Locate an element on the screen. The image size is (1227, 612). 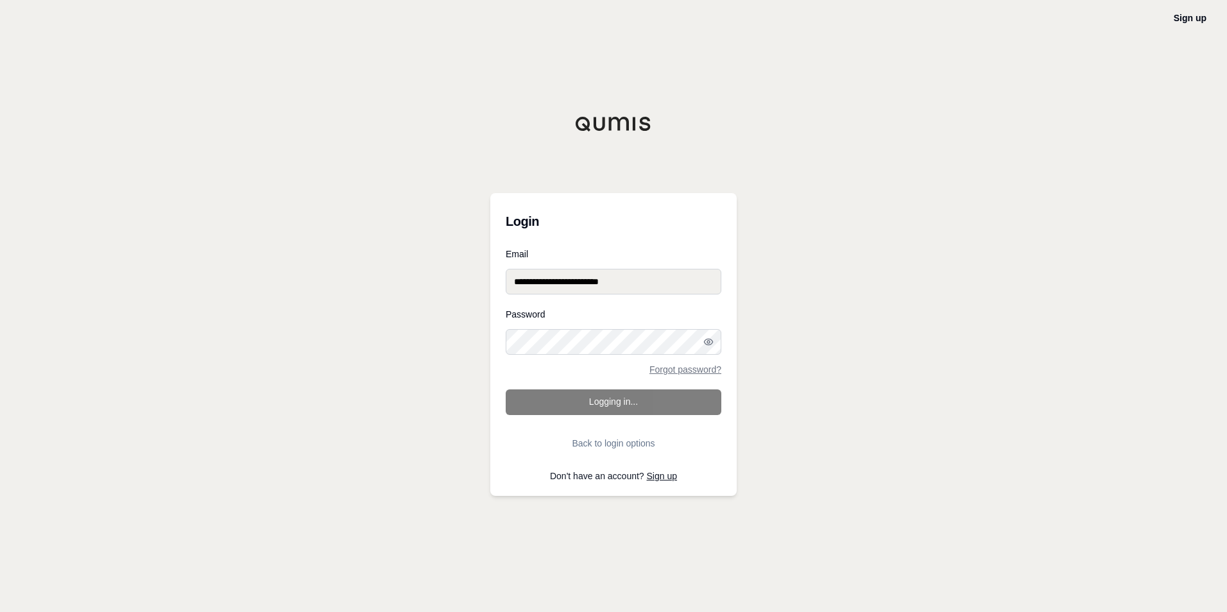
p: Don't have an account? is located at coordinates (613, 476).